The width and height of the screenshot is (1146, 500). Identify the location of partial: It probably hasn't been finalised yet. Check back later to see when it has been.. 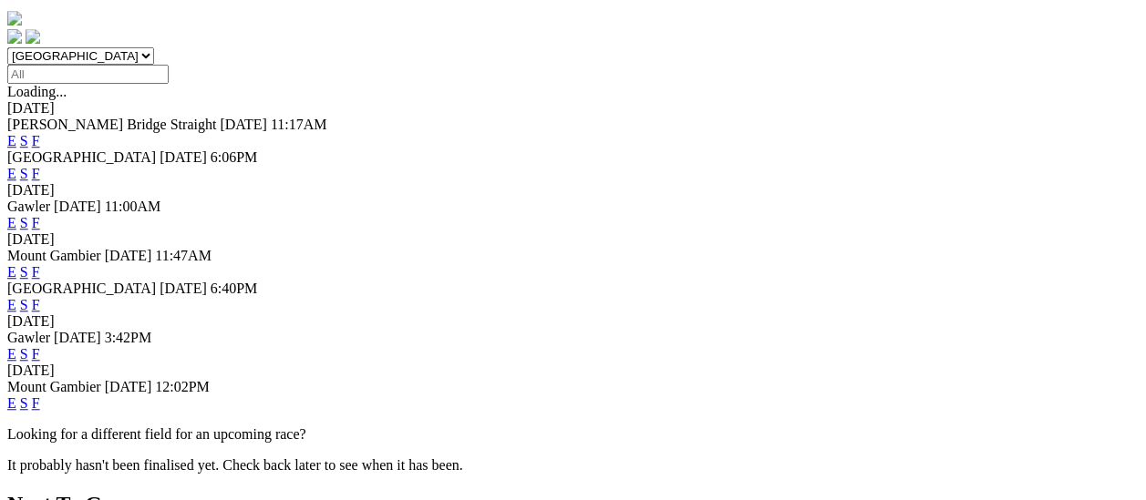
(235, 465).